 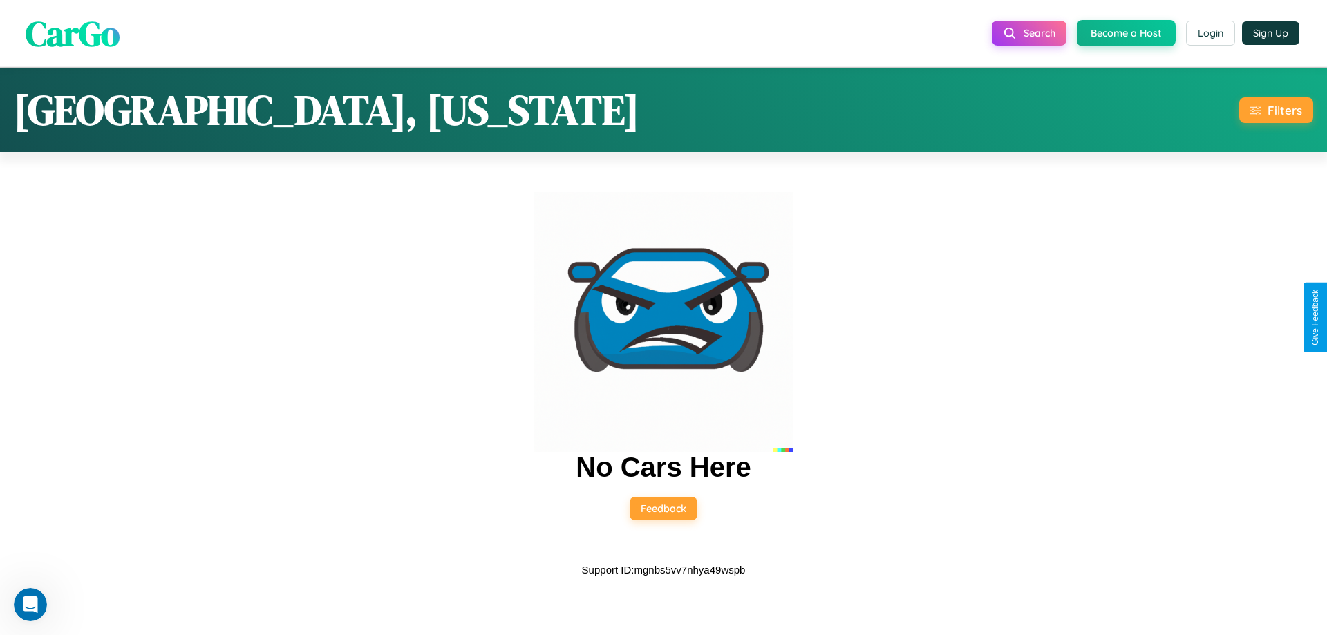 I want to click on h2: No Cars Here, so click(x=663, y=467).